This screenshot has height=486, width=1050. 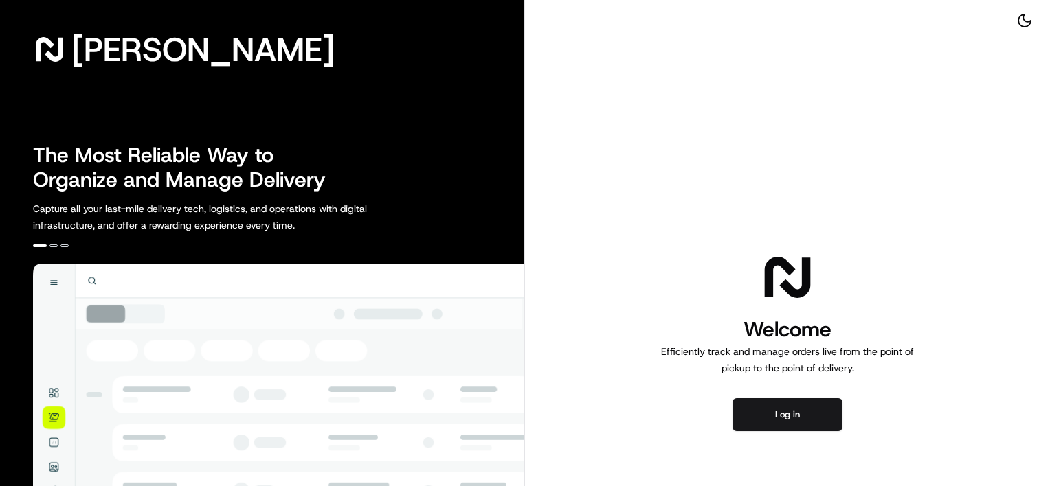 What do you see at coordinates (787, 415) in the screenshot?
I see `button: Log in` at bounding box center [787, 415].